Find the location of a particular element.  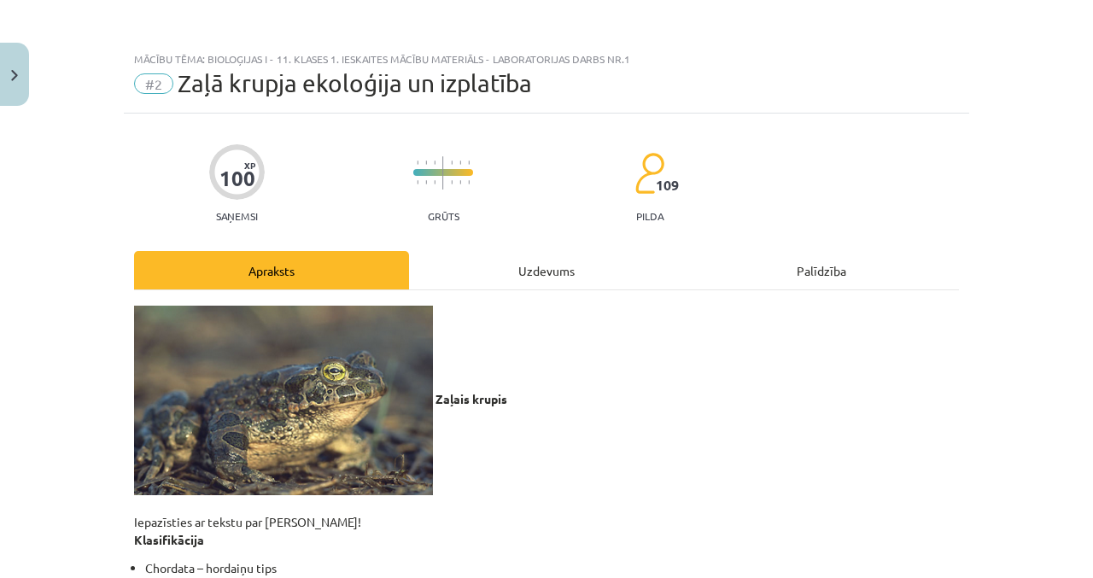

span: Zaļā krupja ekoloģija un izplatība is located at coordinates (354, 83).